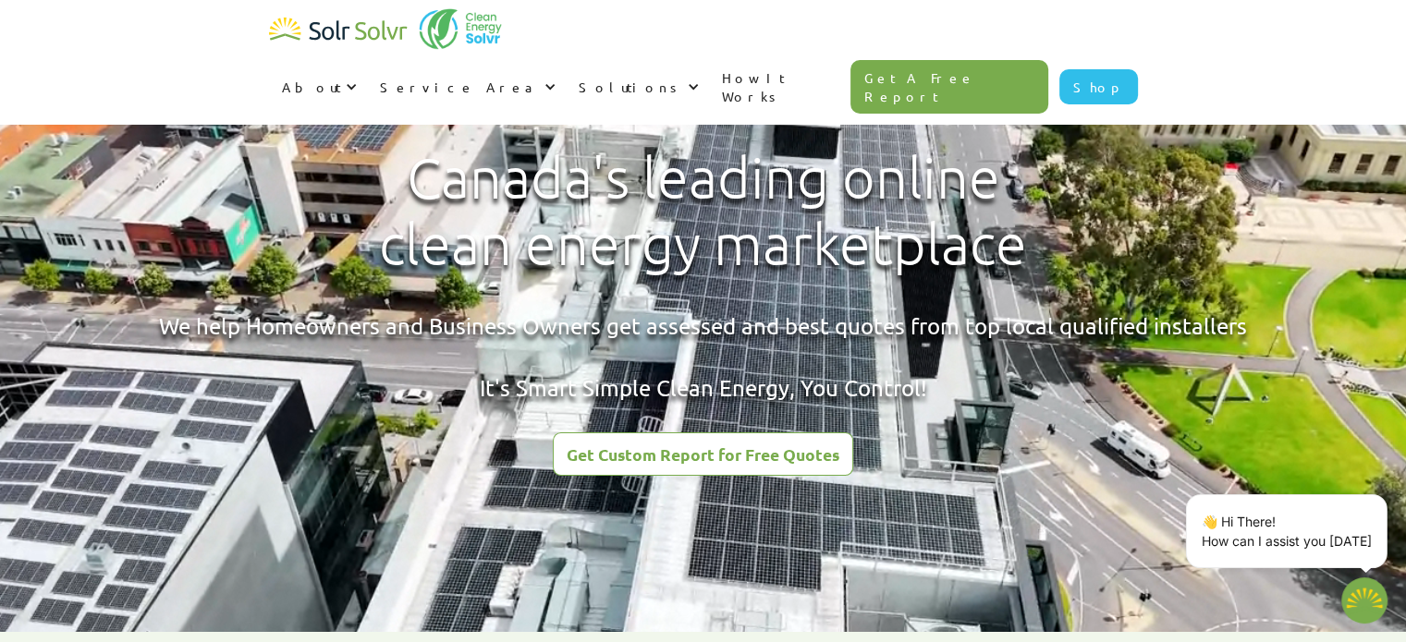 The image size is (1406, 642). What do you see at coordinates (702, 454) in the screenshot?
I see `a: Get Custom Report for Free Quotes` at bounding box center [702, 454].